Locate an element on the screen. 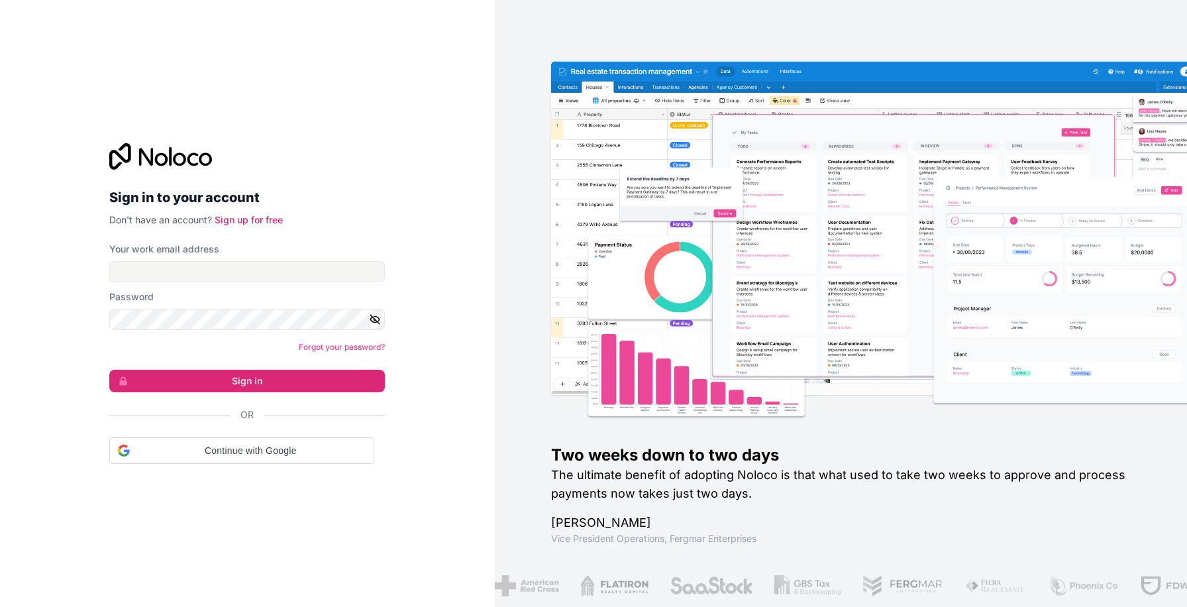 This screenshot has height=607, width=1187. img: /assets/saastock-C6Zbiodz.png is located at coordinates (711, 585).